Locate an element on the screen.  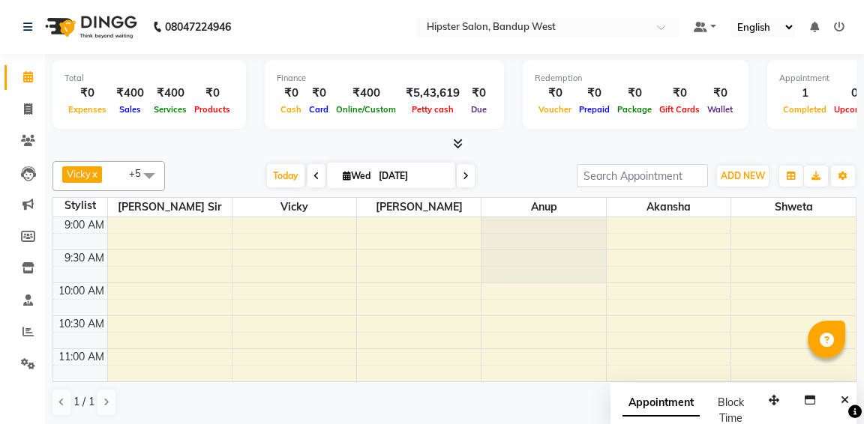
span: Due is located at coordinates (478, 109).